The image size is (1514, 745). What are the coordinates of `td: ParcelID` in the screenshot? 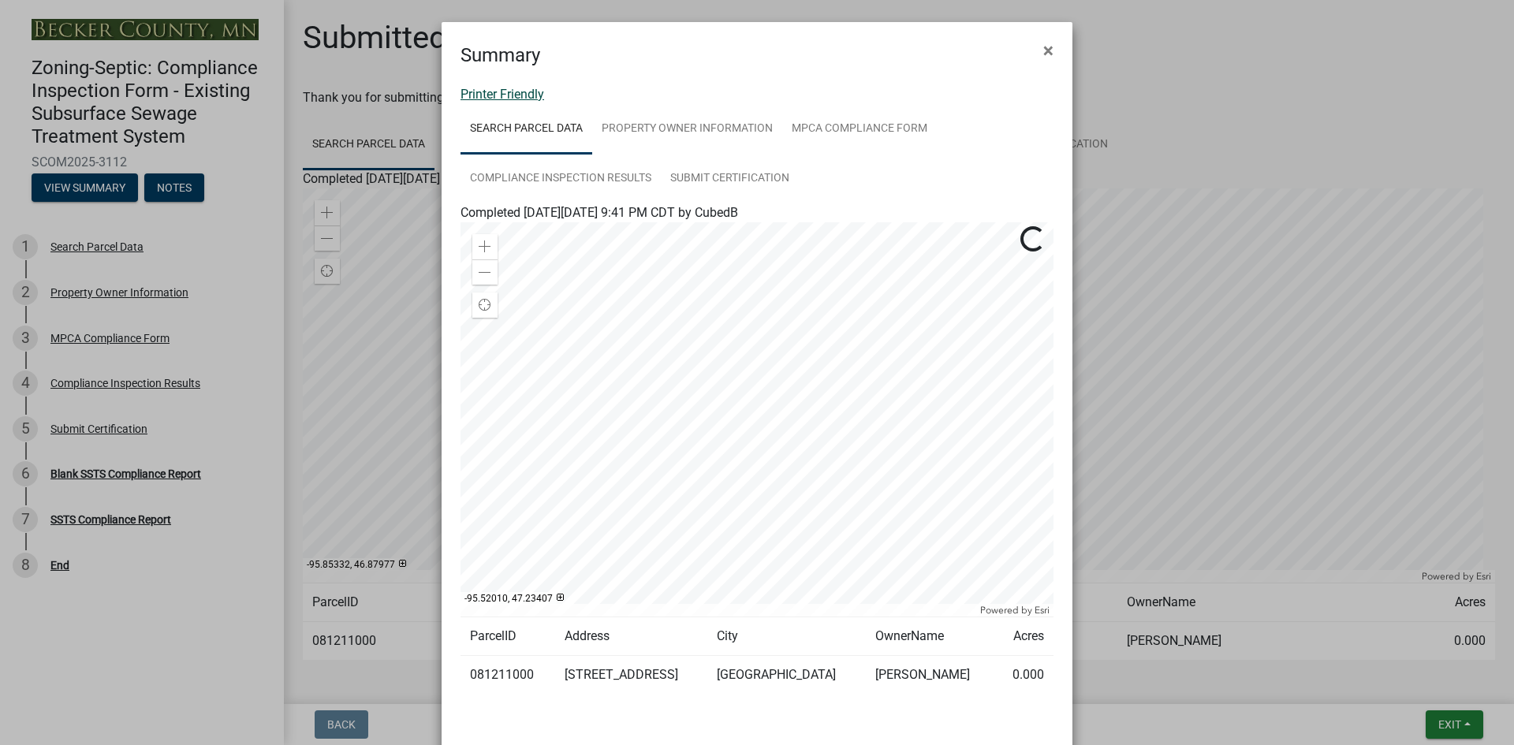 It's located at (508, 636).